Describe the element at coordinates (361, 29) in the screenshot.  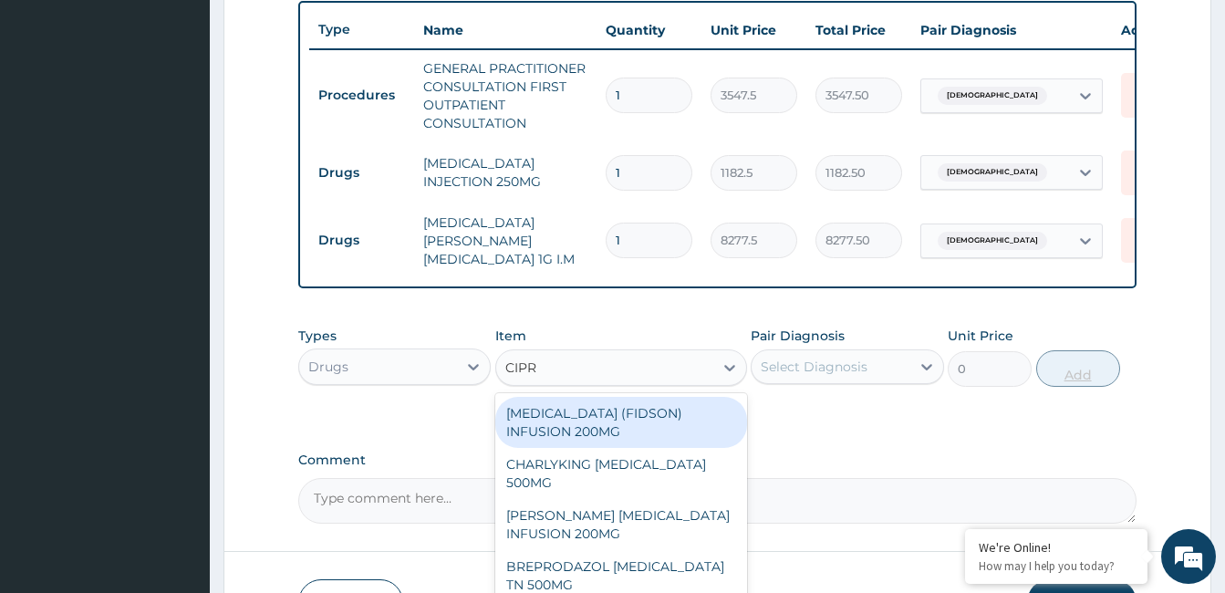
I see `th: Type` at that location.